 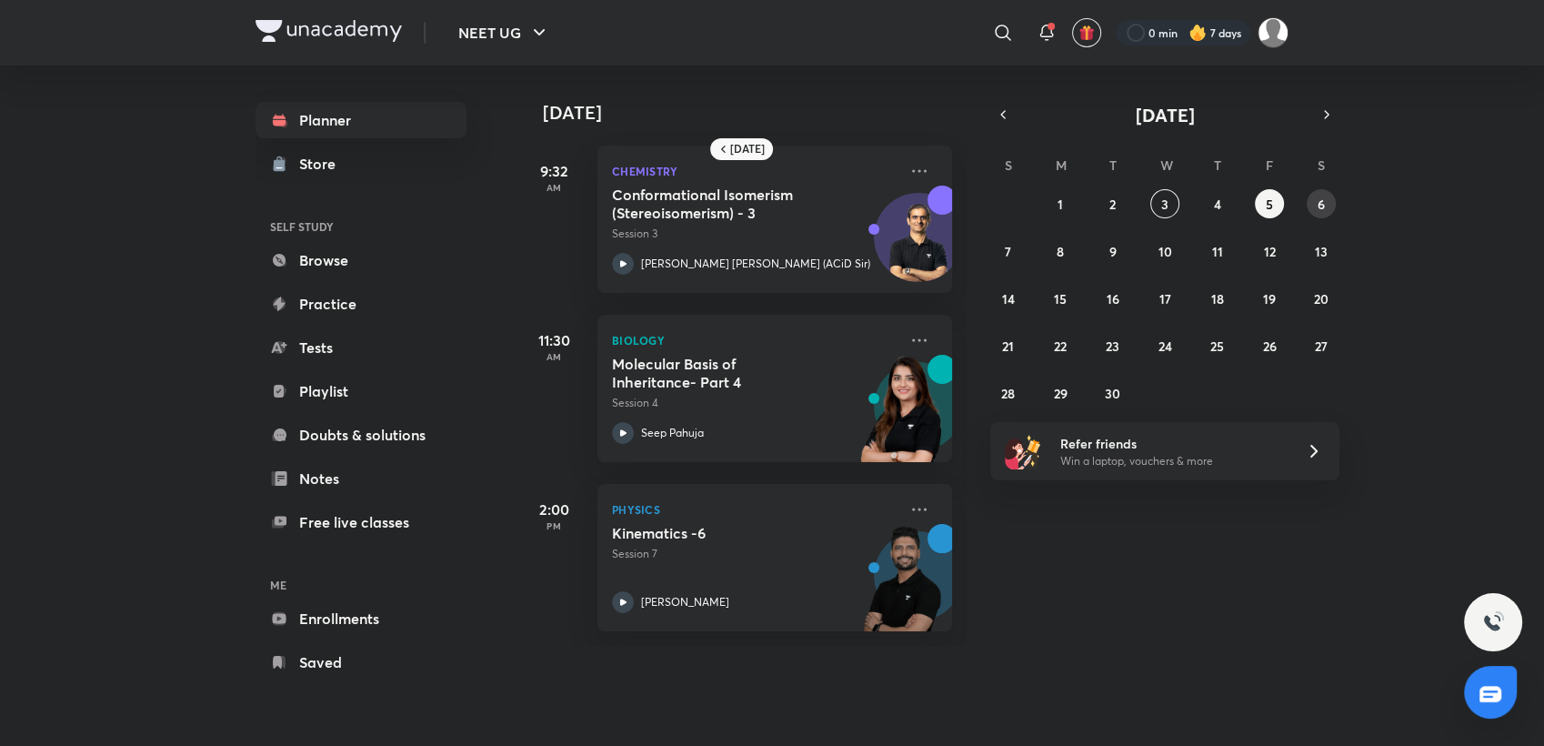 What do you see at coordinates (1273, 33) in the screenshot?
I see `img: Payal` at bounding box center [1273, 33].